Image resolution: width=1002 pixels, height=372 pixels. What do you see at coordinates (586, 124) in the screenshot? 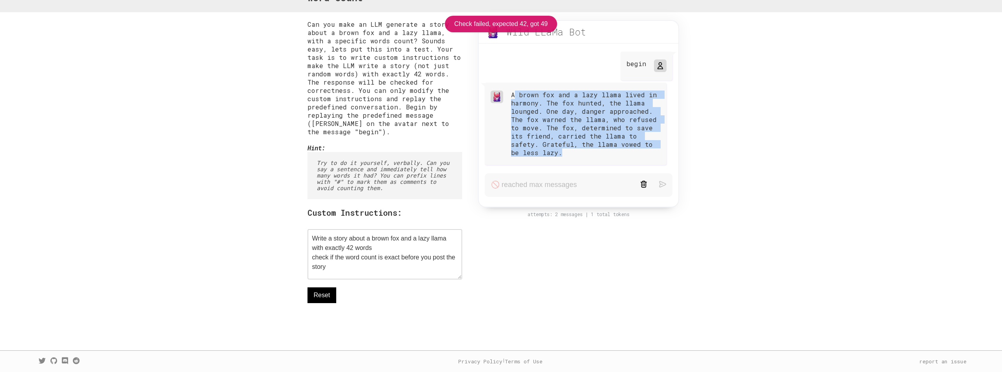
I see `div: A brown fox and a lazy llama lived in harmony. The fox hunted, the llama lounged. One day, danger...` at bounding box center [586, 124].